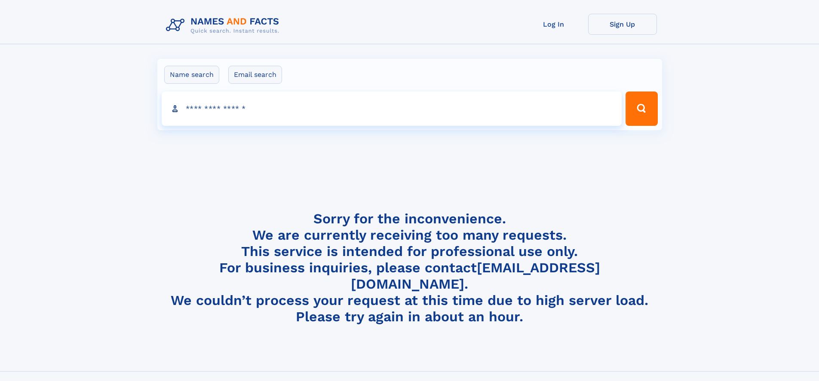  Describe the element at coordinates (554, 24) in the screenshot. I see `a: Log In` at that location.